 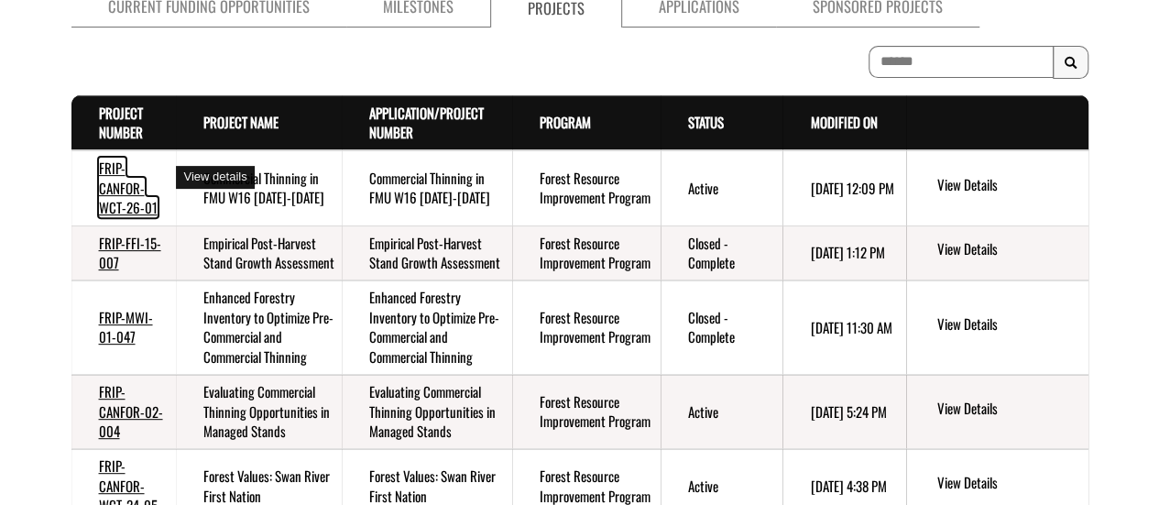 What do you see at coordinates (124, 327) in the screenshot?
I see `td: FRIP-MWI-01-047` at bounding box center [124, 327].